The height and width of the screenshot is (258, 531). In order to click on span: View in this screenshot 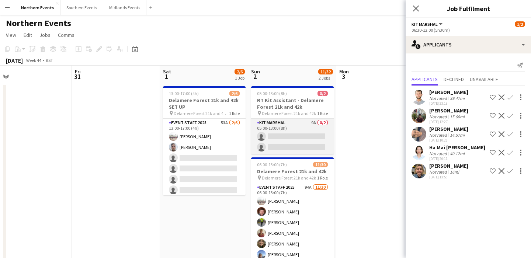, I will do `click(11, 35)`.